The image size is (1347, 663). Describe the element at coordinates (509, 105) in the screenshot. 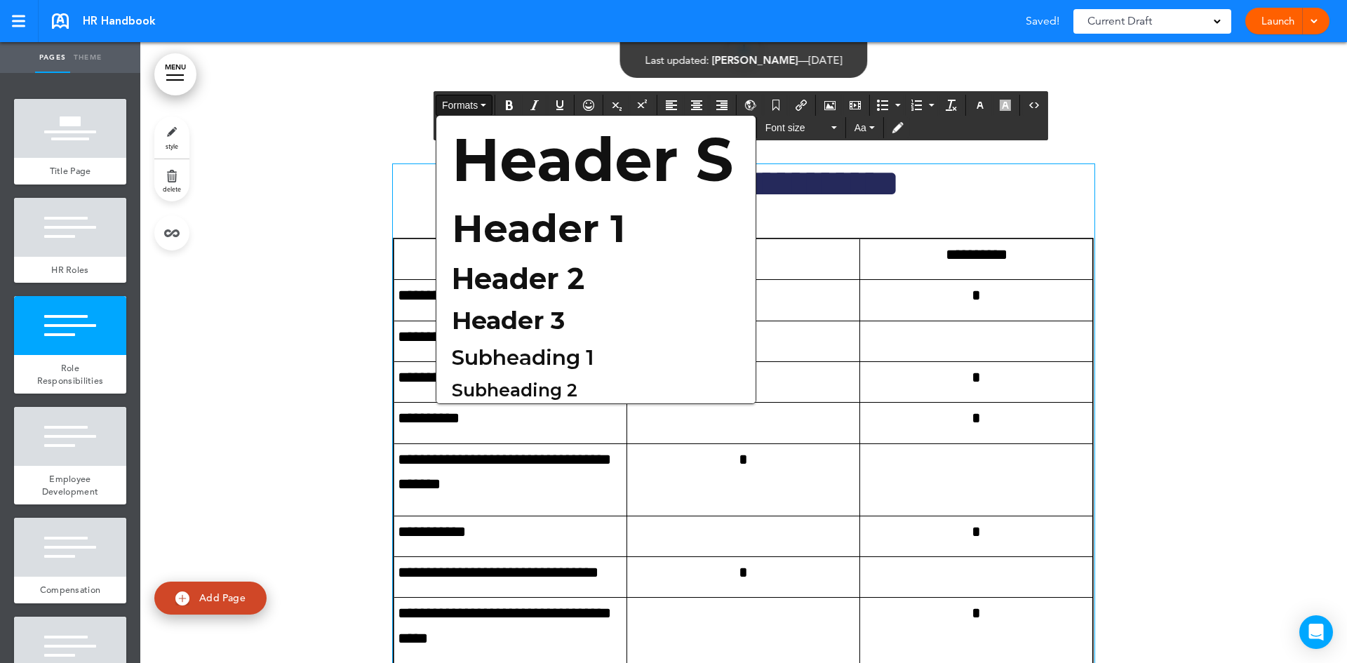

I see `div: Bold` at that location.